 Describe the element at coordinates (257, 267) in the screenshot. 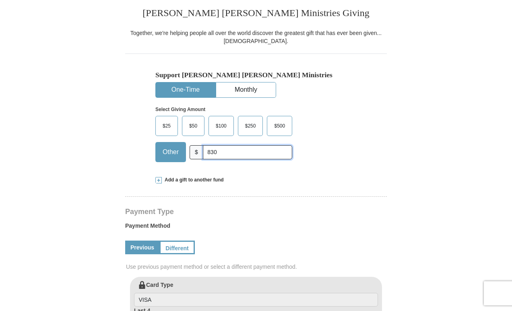

I see `span: Use previous payment method or select a different payment method.` at that location.